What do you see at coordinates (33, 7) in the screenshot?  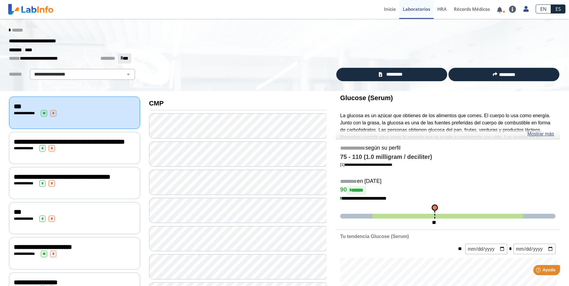 I see `span: Ayuda` at bounding box center [33, 7].